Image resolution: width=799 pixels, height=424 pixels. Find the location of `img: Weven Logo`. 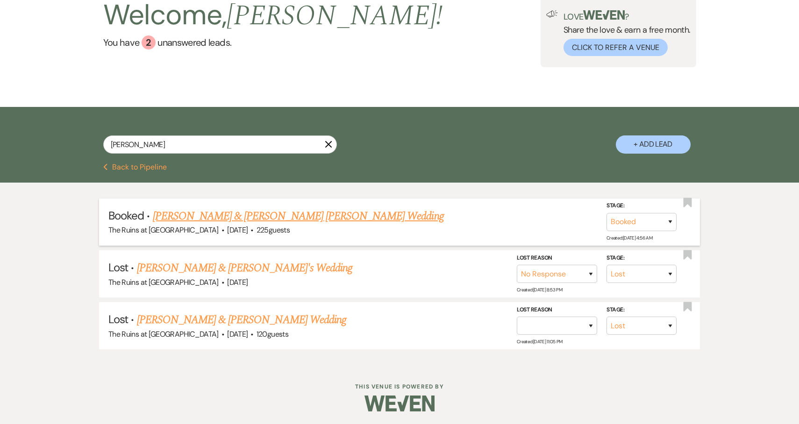

img: Weven Logo is located at coordinates (399, 404).